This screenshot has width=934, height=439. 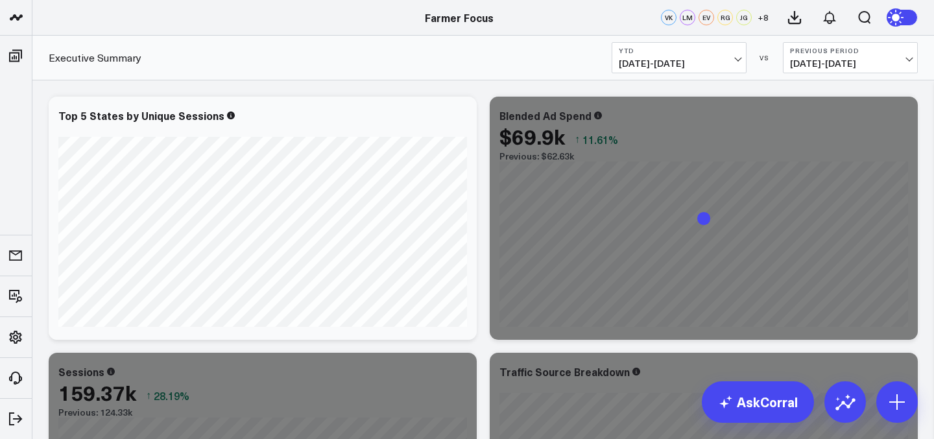 What do you see at coordinates (850, 51) in the screenshot?
I see `b: Previous Period` at bounding box center [850, 51].